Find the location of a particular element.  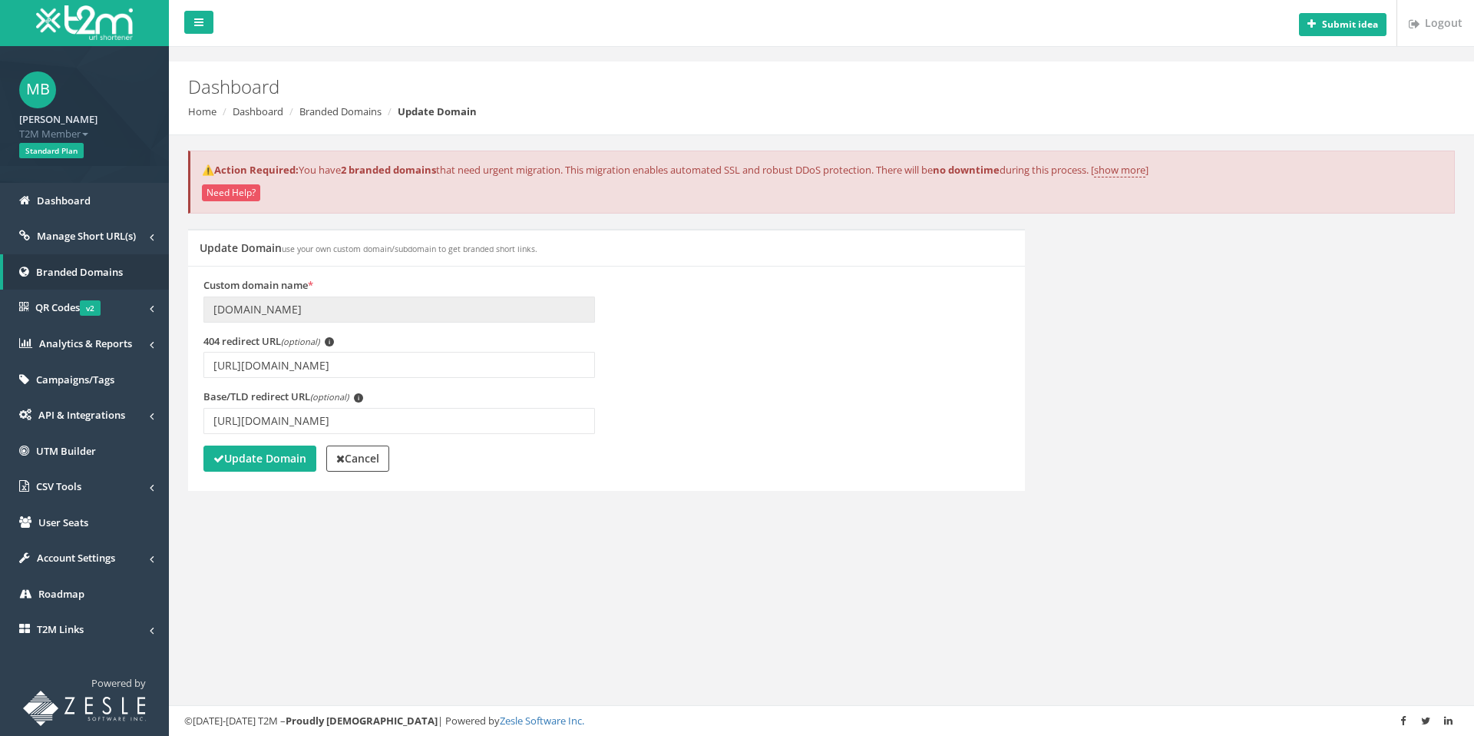

img: T2M is located at coordinates (84, 22).